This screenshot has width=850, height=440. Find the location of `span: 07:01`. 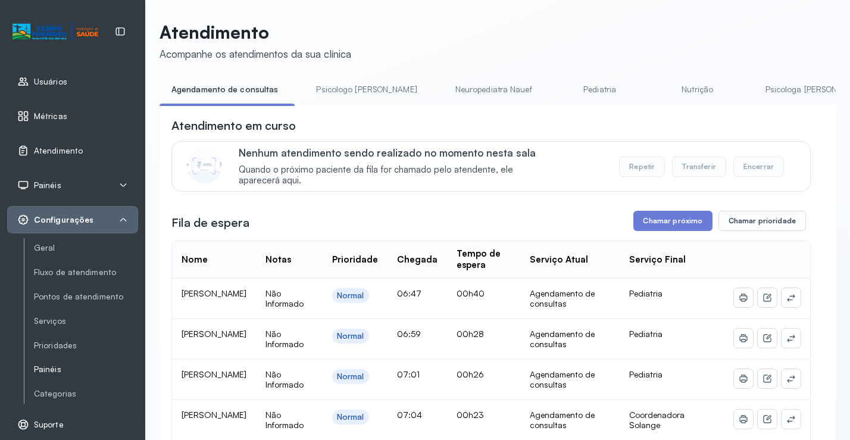

span: 07:01 is located at coordinates (408, 374).